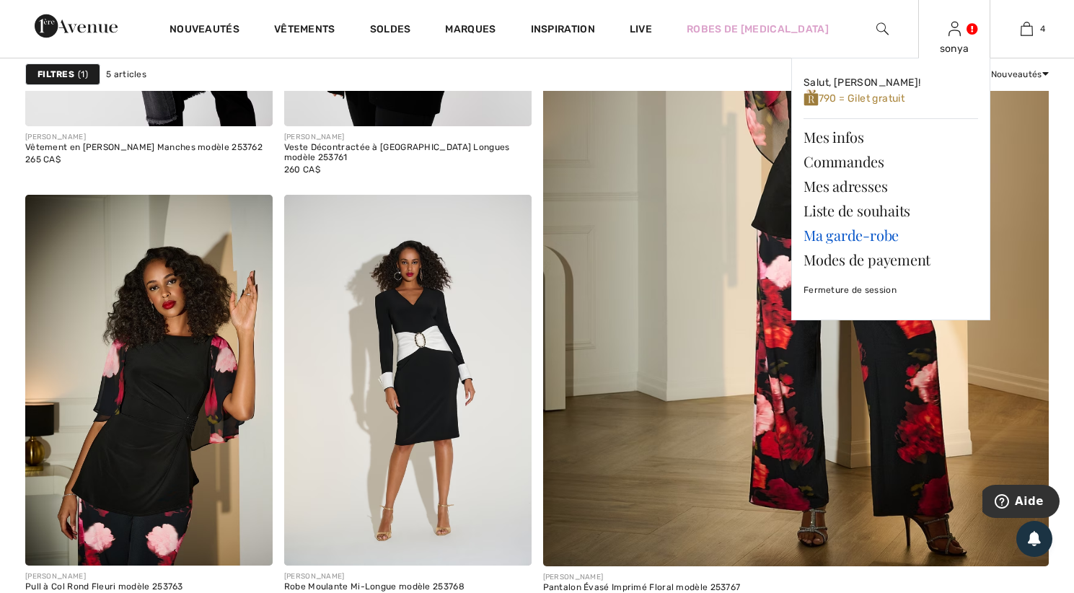 Image resolution: width=1074 pixels, height=593 pixels. I want to click on a: Soldes, so click(390, 30).